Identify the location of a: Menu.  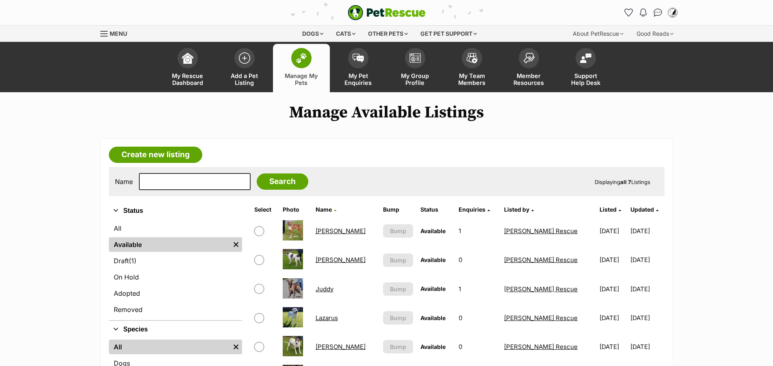
(117, 33).